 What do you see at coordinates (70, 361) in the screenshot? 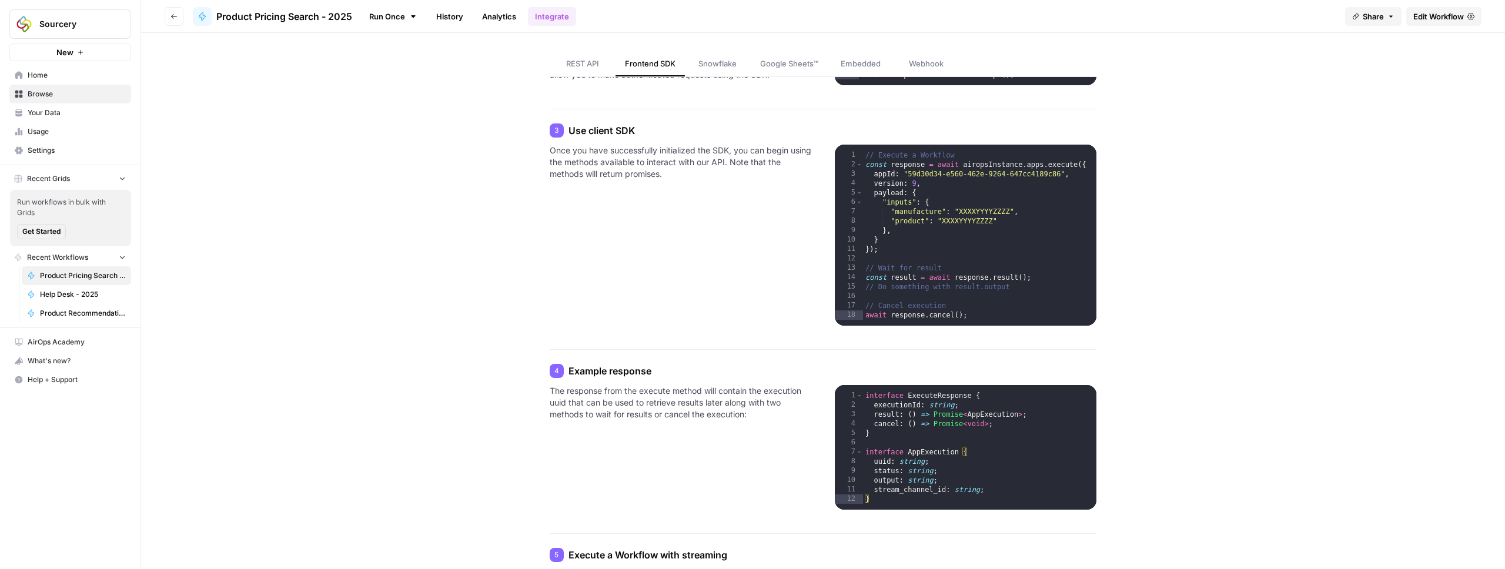
I see `div: What's new?` at bounding box center [70, 361].